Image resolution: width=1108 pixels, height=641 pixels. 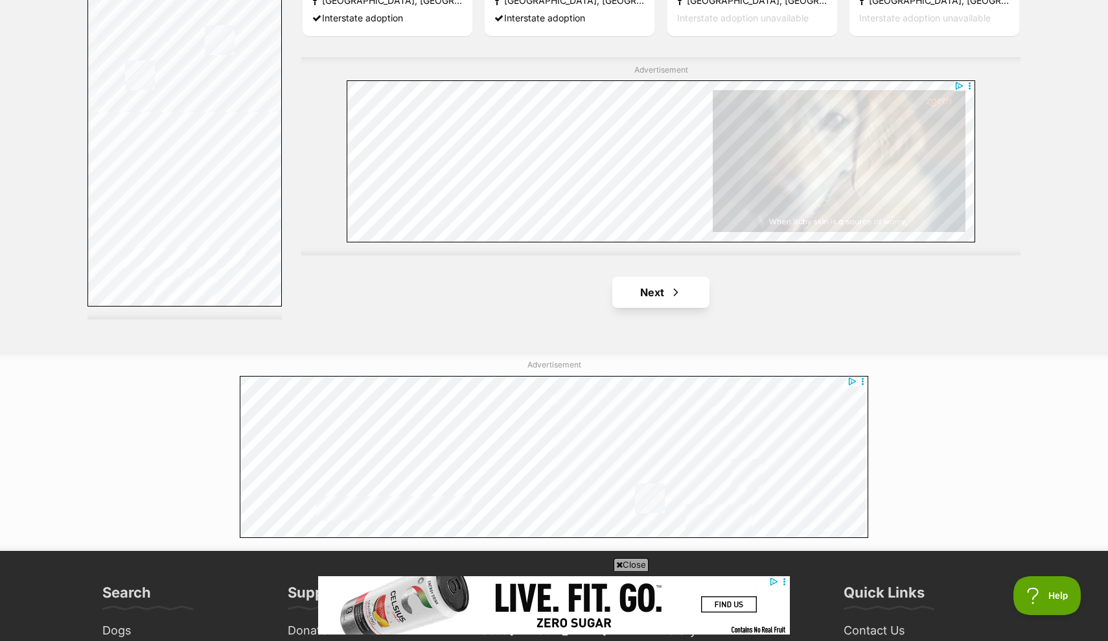 I want to click on h3: Search, so click(x=126, y=596).